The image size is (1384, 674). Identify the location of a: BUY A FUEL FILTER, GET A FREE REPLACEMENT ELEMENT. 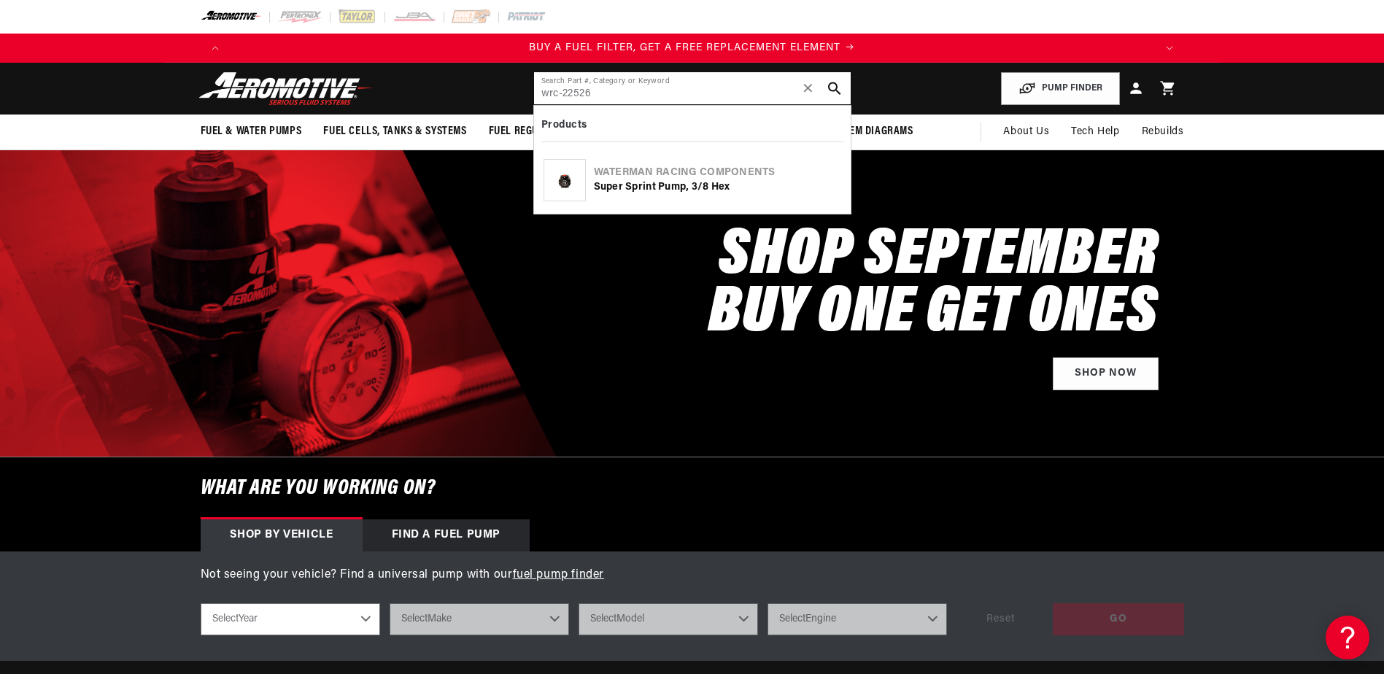
(693, 48).